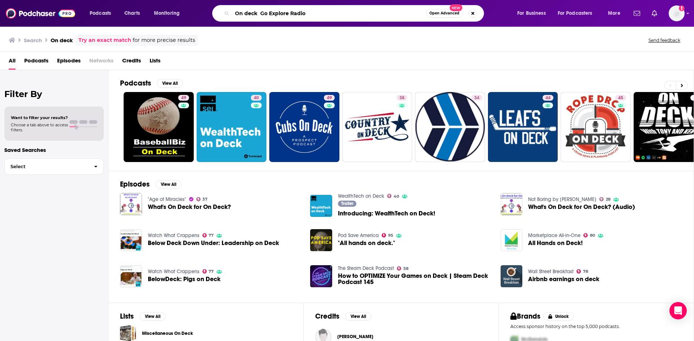  What do you see at coordinates (54, 150) in the screenshot?
I see `p: Saved Searches` at bounding box center [54, 150].